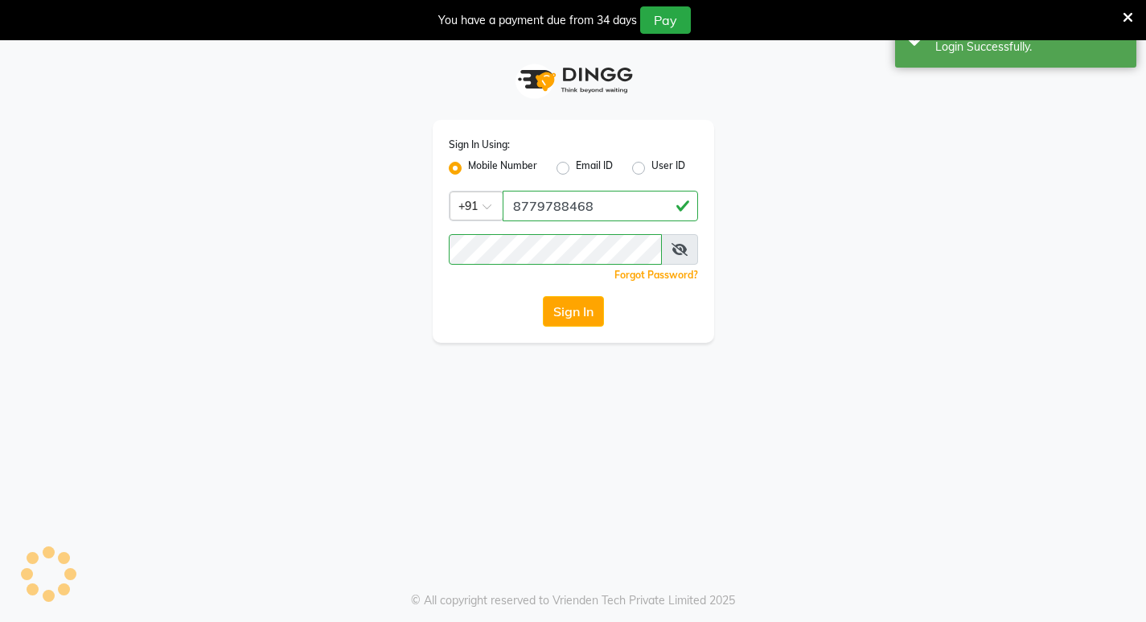 The width and height of the screenshot is (1146, 622). What do you see at coordinates (574, 80) in the screenshot?
I see `img: logo1.svg` at bounding box center [574, 80].